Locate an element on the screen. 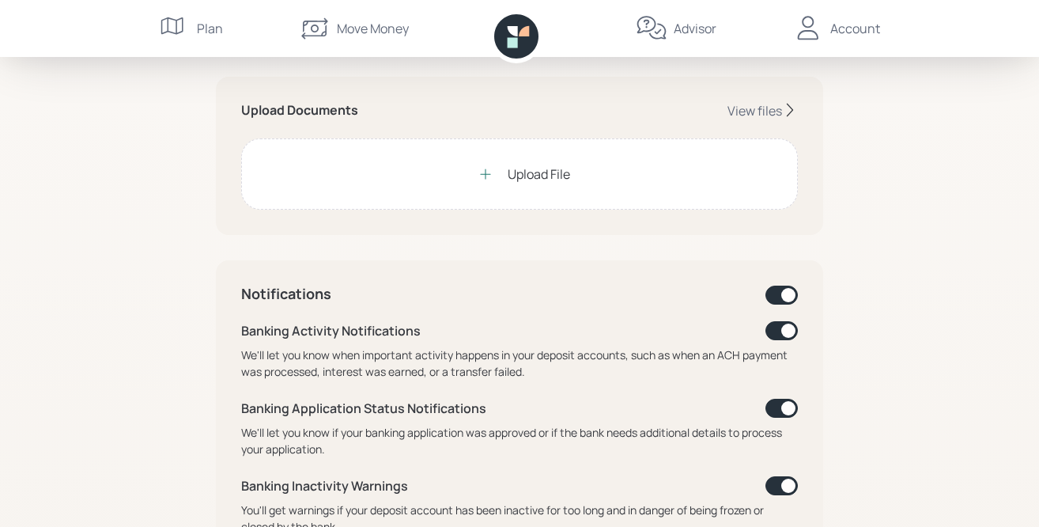 This screenshot has width=1039, height=527. div: Banking Activity Notifications is located at coordinates (331, 331).